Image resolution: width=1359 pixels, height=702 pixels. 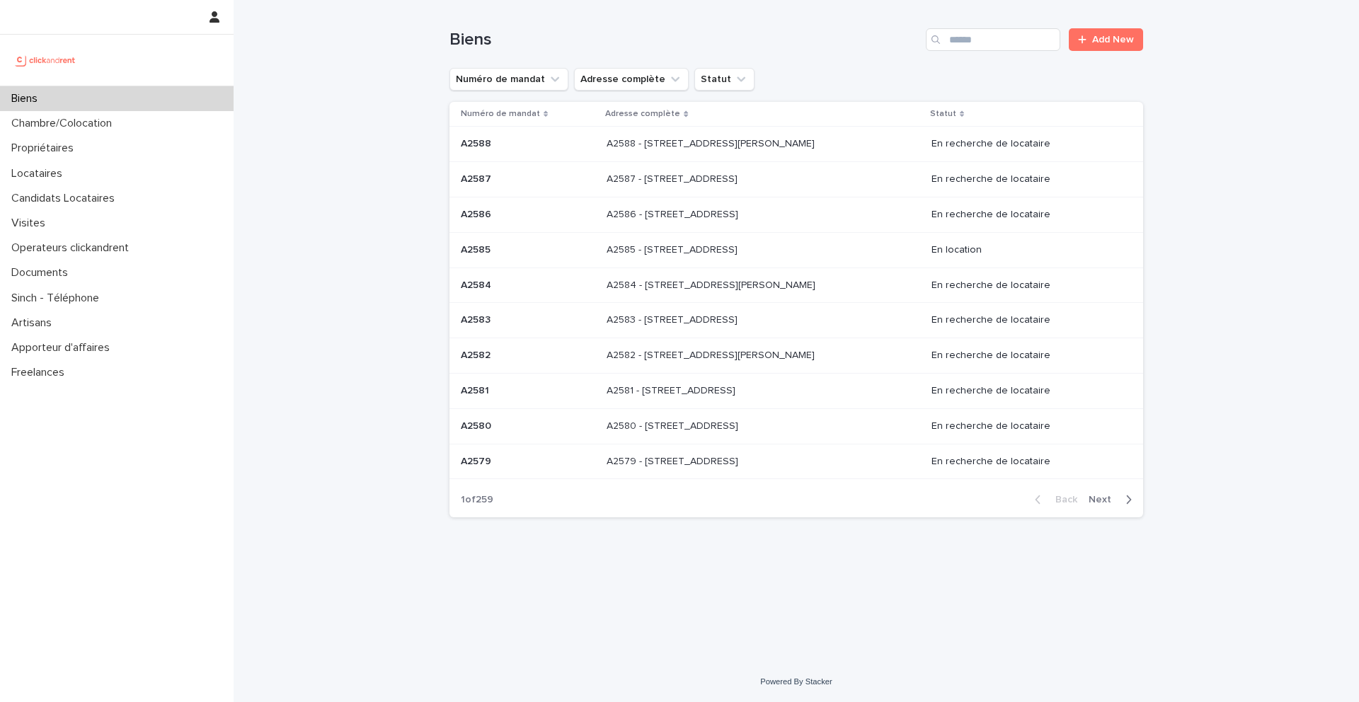 What do you see at coordinates (1062, 500) in the screenshot?
I see `span: Back` at bounding box center [1062, 500].